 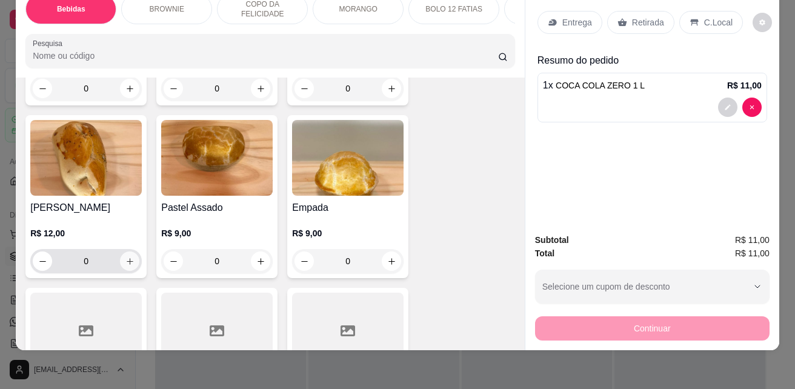 I want to click on label: Pesquisa, so click(x=50, y=43).